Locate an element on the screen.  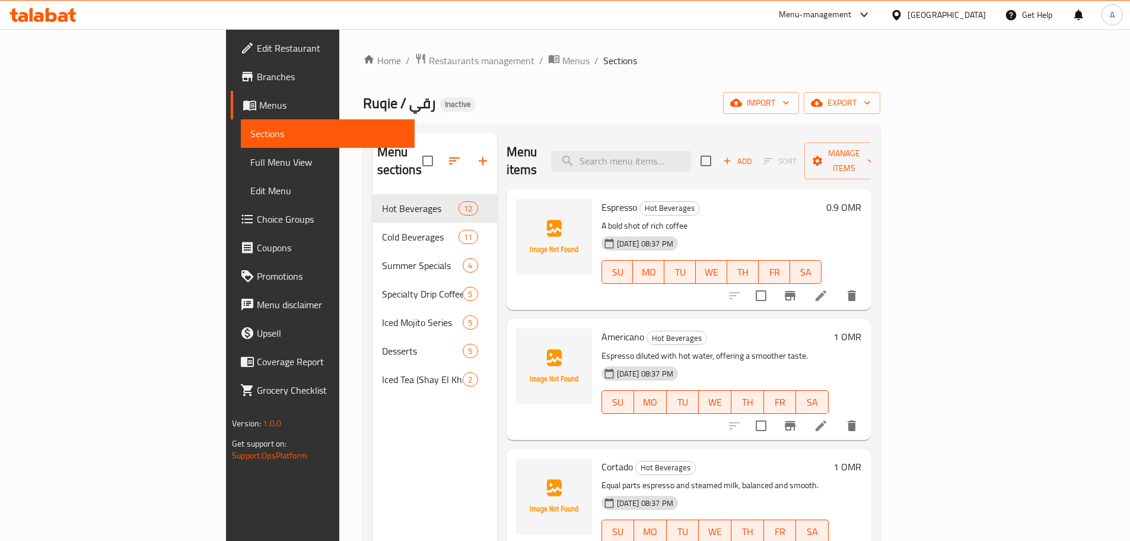
span: Menus is located at coordinates (332, 105).